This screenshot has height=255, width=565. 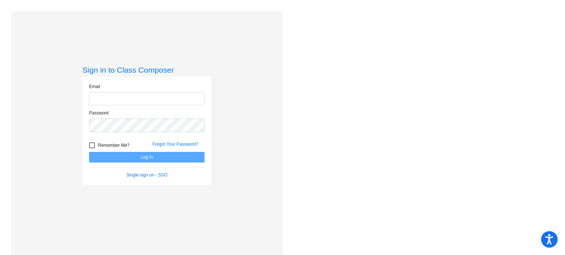 What do you see at coordinates (99, 113) in the screenshot?
I see `label: Password` at bounding box center [99, 113].